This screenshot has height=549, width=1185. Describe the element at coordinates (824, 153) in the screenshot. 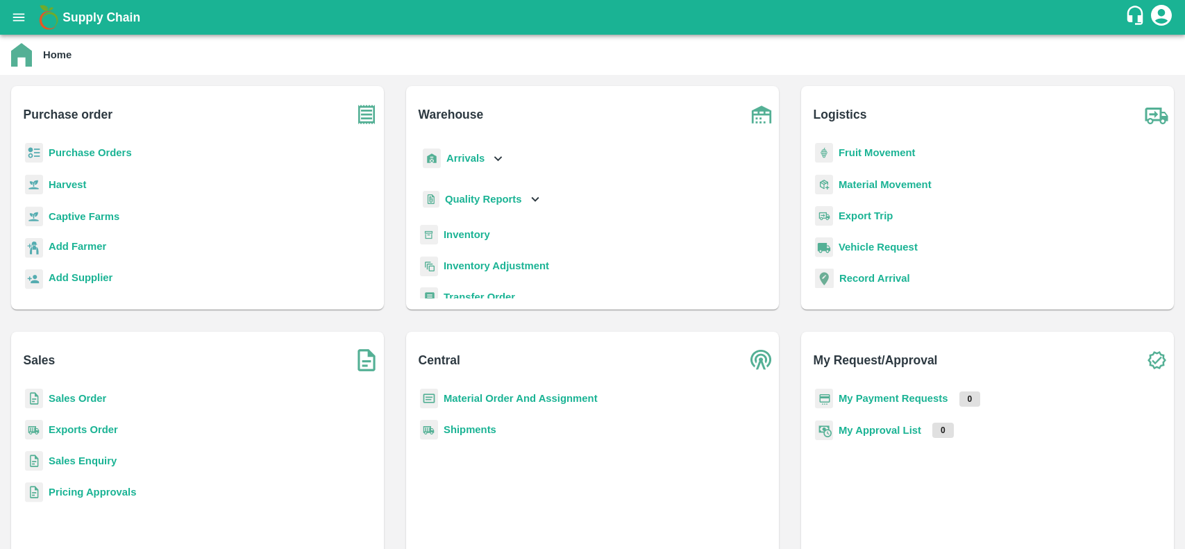

I see `img: fruit` at that location.